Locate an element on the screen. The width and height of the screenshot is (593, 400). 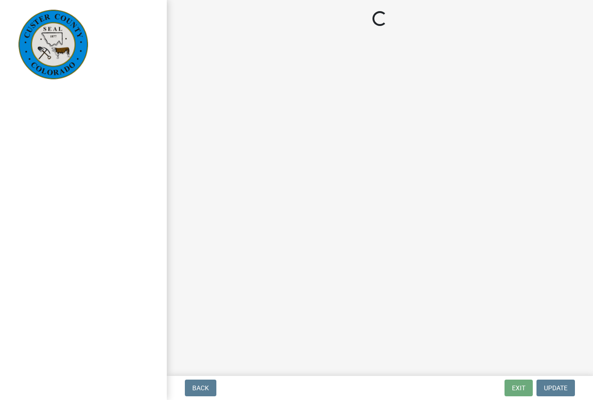
button: Update is located at coordinates (556, 388).